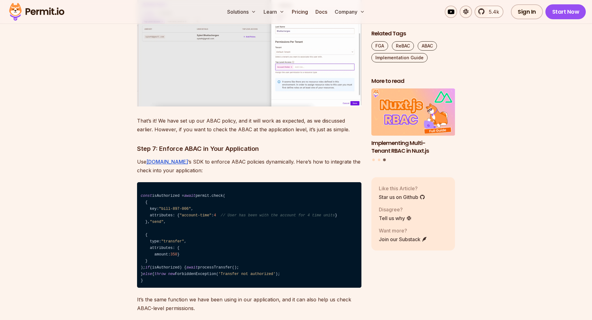  I want to click on h3: Step 7: Enforce ABAC in Your Application, so click(249, 149).